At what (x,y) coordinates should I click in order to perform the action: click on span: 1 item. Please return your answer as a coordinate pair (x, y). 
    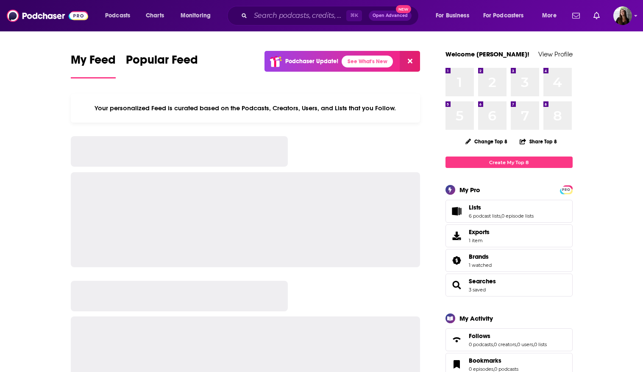
    Looking at the image, I should click on (479, 240).